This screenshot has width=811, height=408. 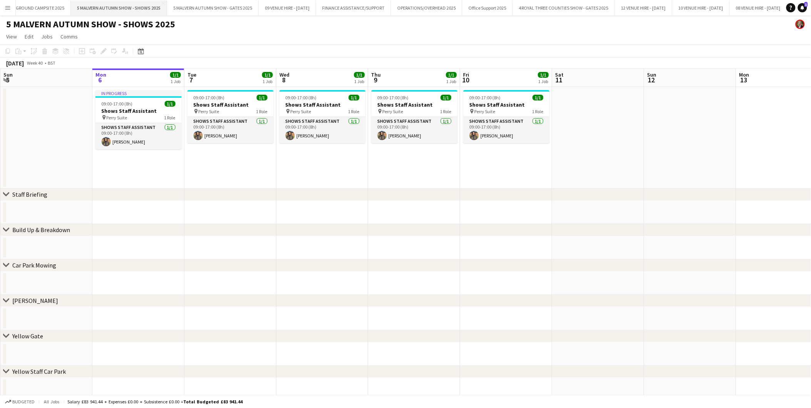 I want to click on div: BST, so click(x=52, y=63).